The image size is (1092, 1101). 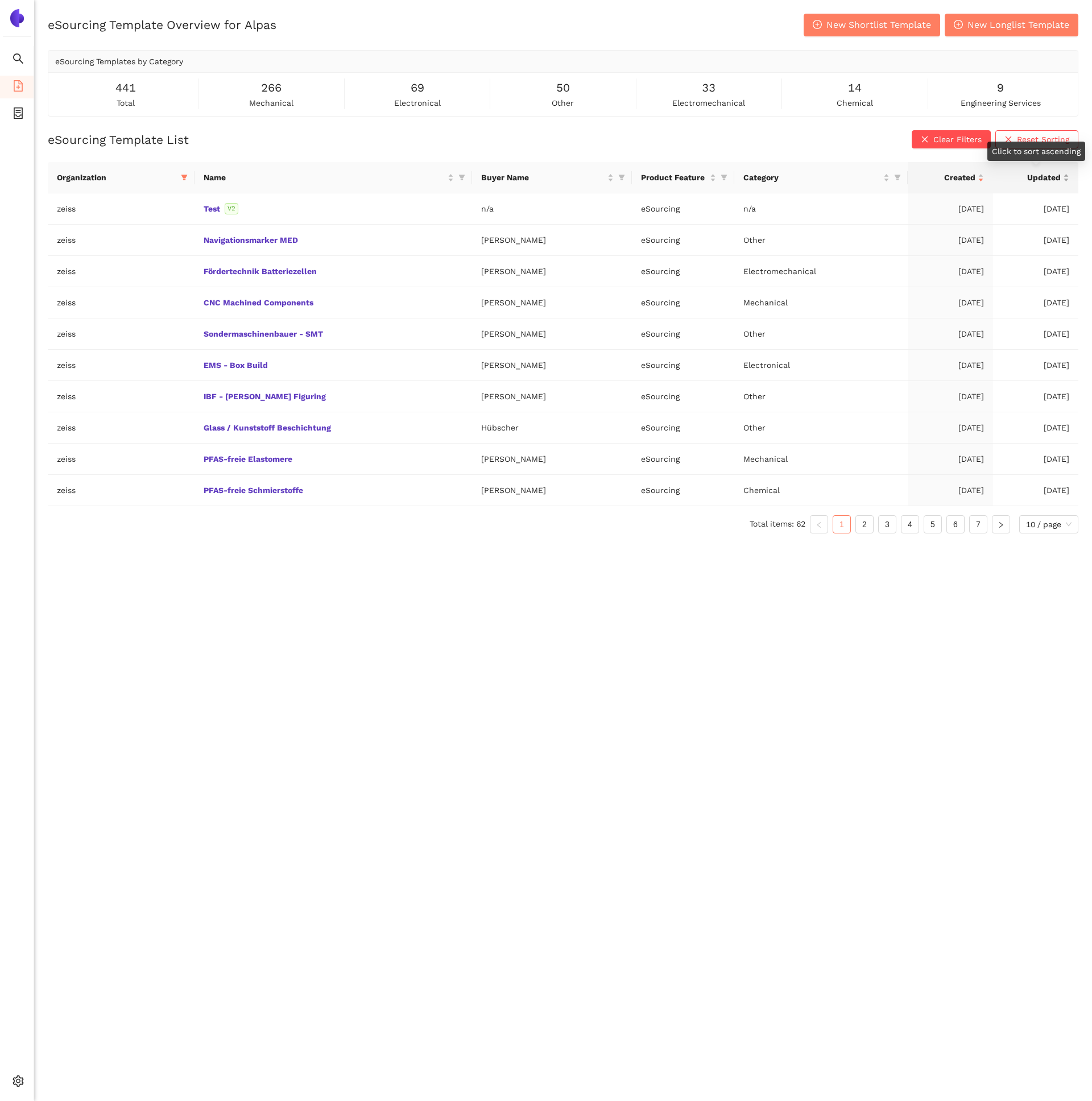 What do you see at coordinates (956, 525) in the screenshot?
I see `li: 6` at bounding box center [956, 525].